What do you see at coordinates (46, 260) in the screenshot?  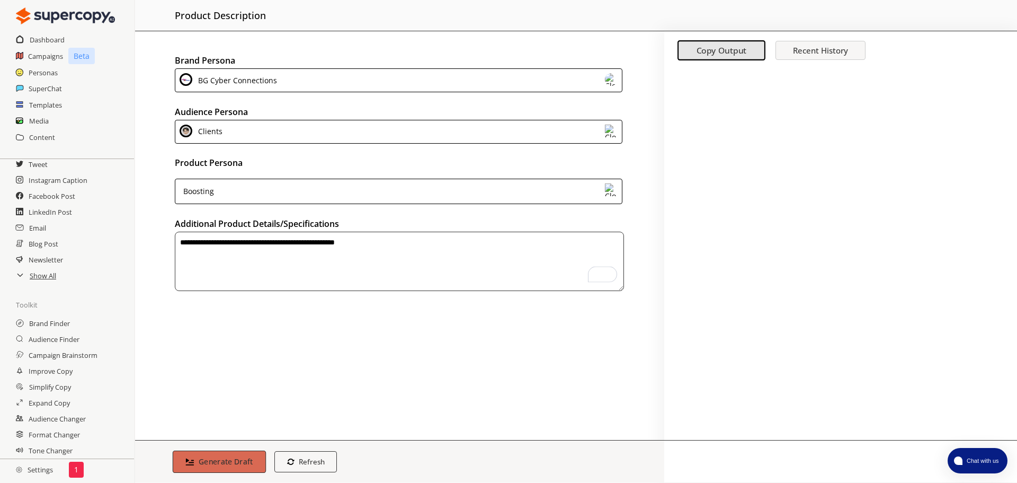 I see `h2: Newsletter` at bounding box center [46, 260].